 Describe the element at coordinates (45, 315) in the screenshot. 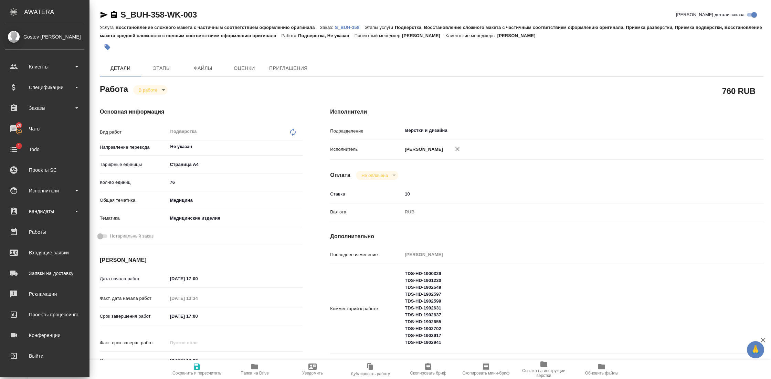

I see `div: Проекты процессинга` at that location.